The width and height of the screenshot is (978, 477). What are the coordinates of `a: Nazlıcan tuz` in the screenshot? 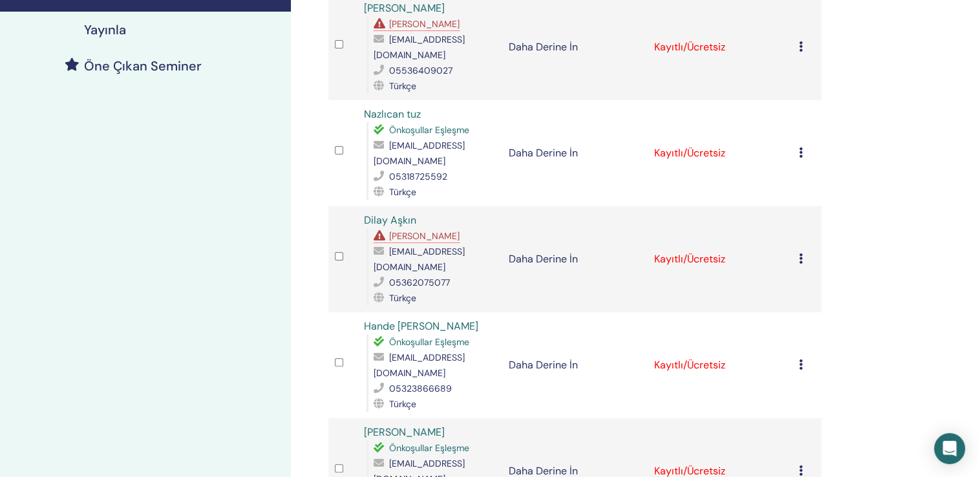 It's located at (392, 114).